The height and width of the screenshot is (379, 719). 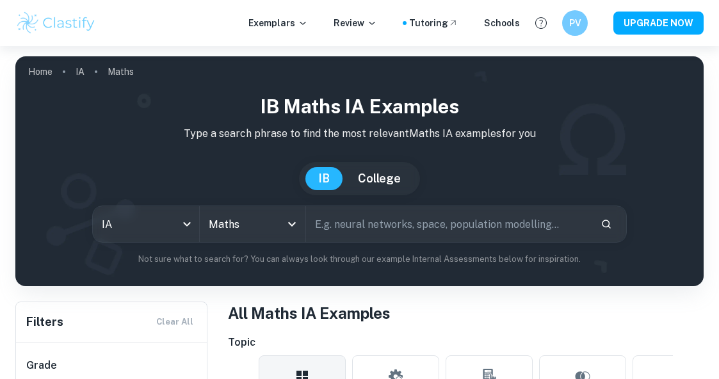 I want to click on p: Review, so click(x=355, y=23).